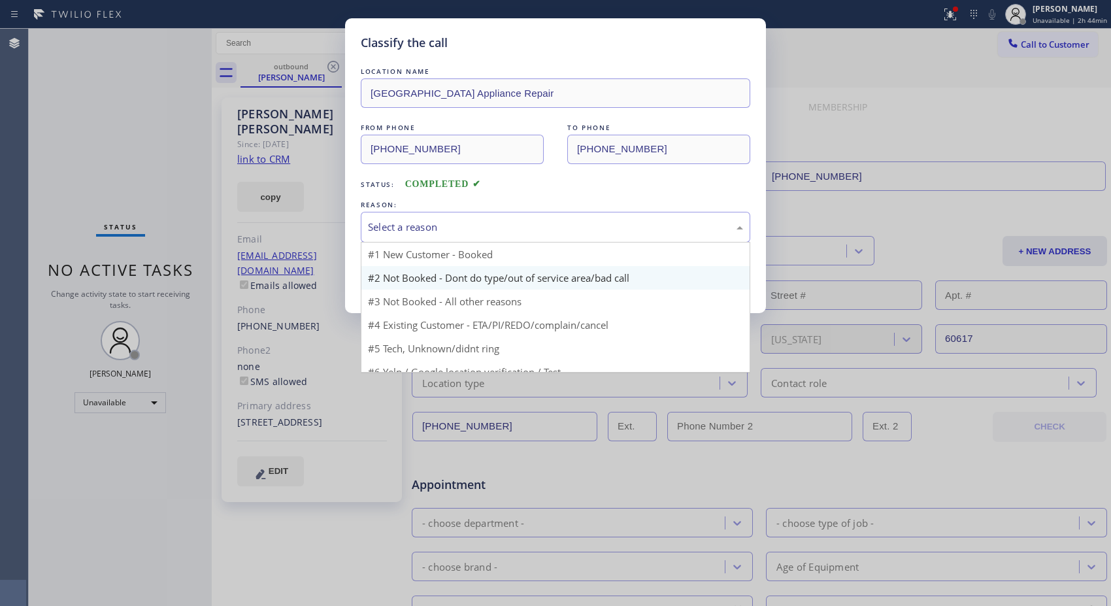  What do you see at coordinates (555, 301) in the screenshot?
I see `div: #3 Not Booked - All other reasons` at bounding box center [555, 301].